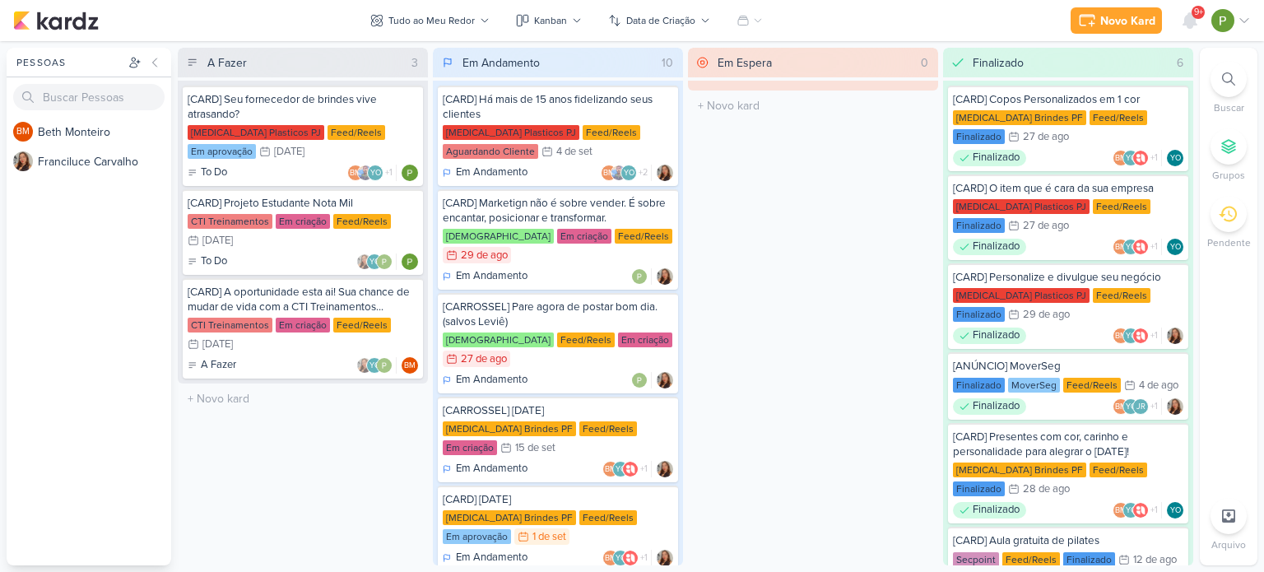 Image resolution: width=1264 pixels, height=572 pixels. Describe the element at coordinates (1141, 407) in the screenshot. I see `p: JR` at that location.